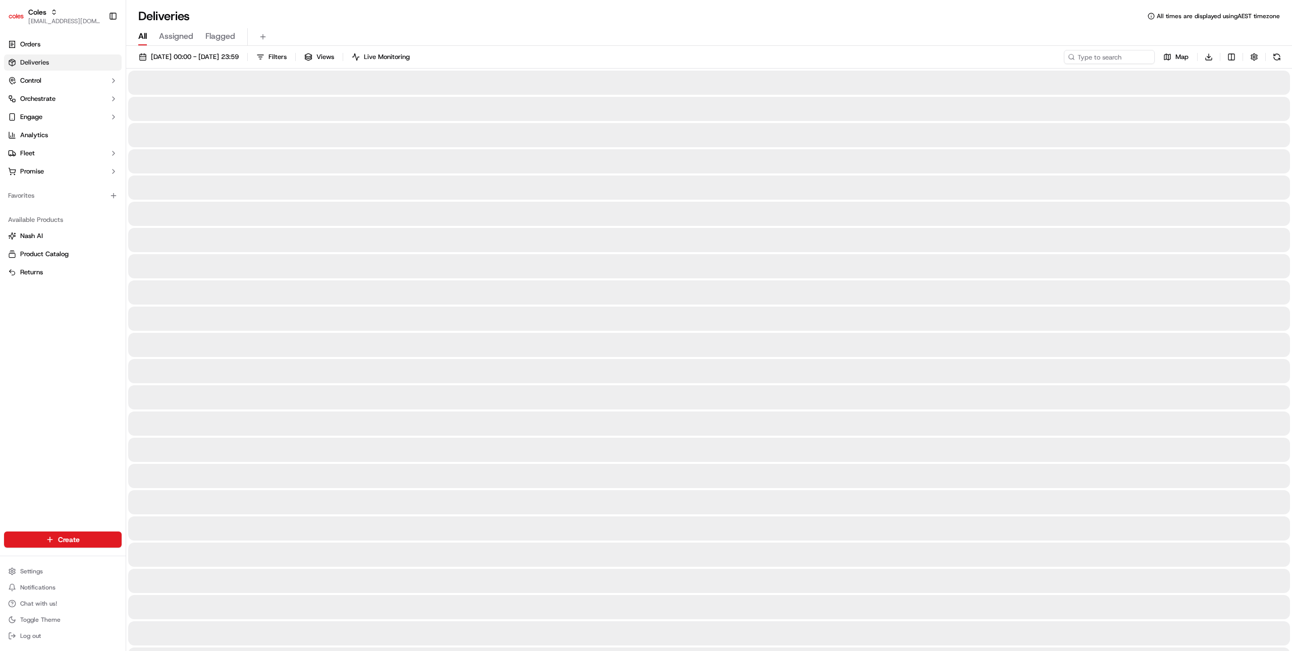 The width and height of the screenshot is (1292, 651). Describe the element at coordinates (37, 12) in the screenshot. I see `button: Coles` at that location.